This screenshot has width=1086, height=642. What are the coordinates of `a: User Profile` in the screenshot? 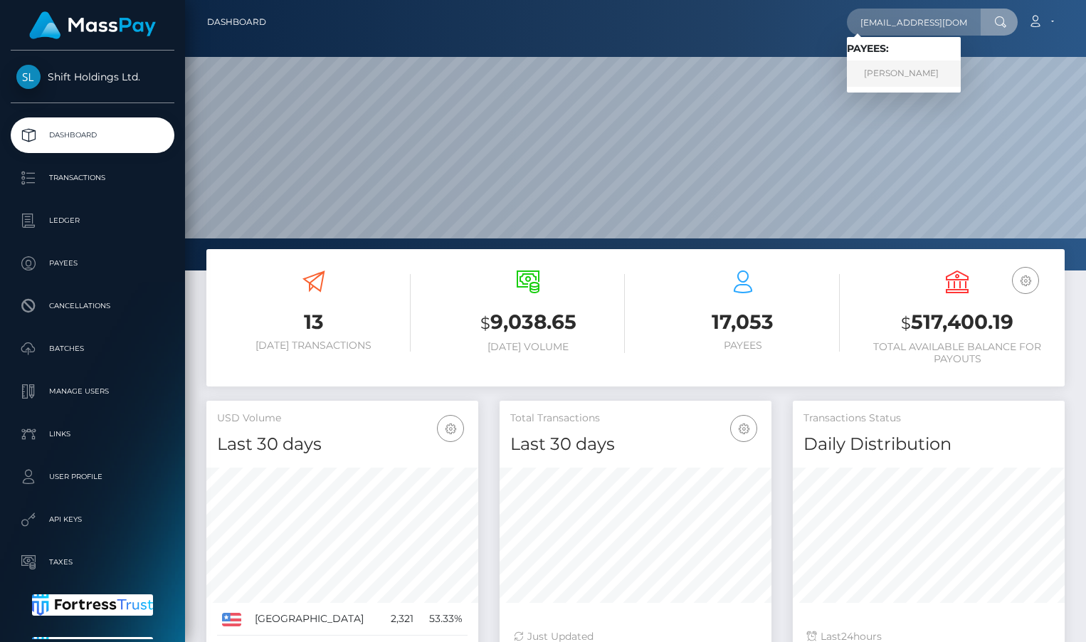 It's located at (93, 477).